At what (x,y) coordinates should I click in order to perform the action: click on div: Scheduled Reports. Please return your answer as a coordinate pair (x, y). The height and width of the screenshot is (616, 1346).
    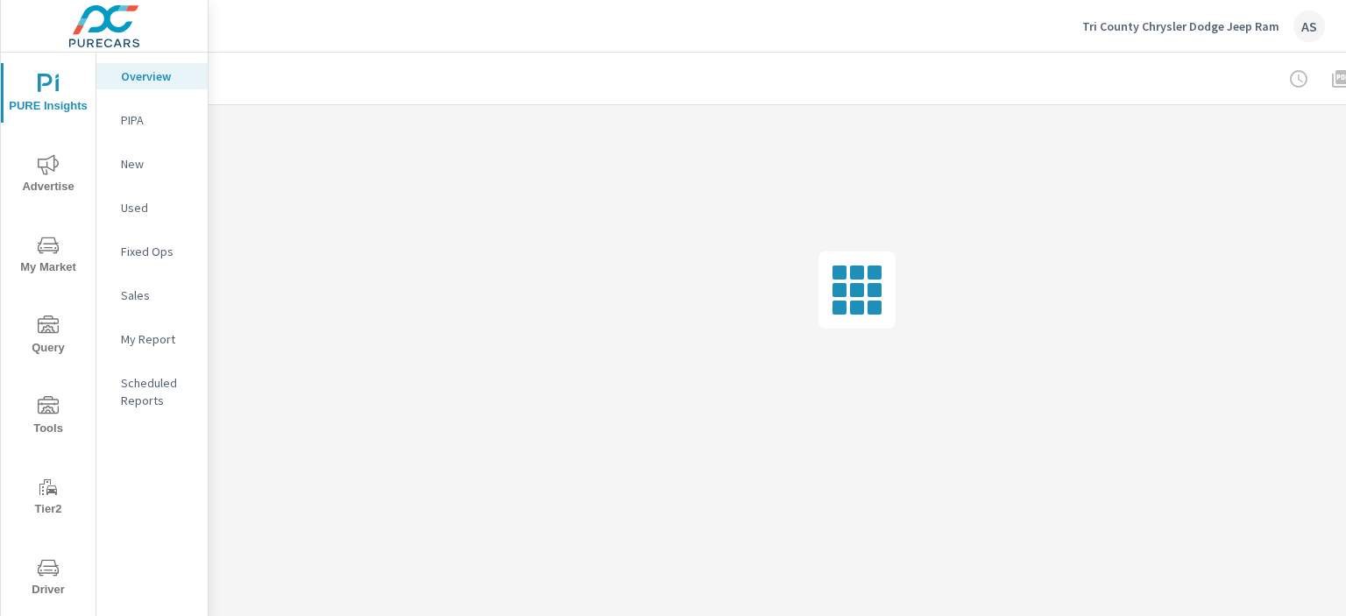
    Looking at the image, I should click on (152, 392).